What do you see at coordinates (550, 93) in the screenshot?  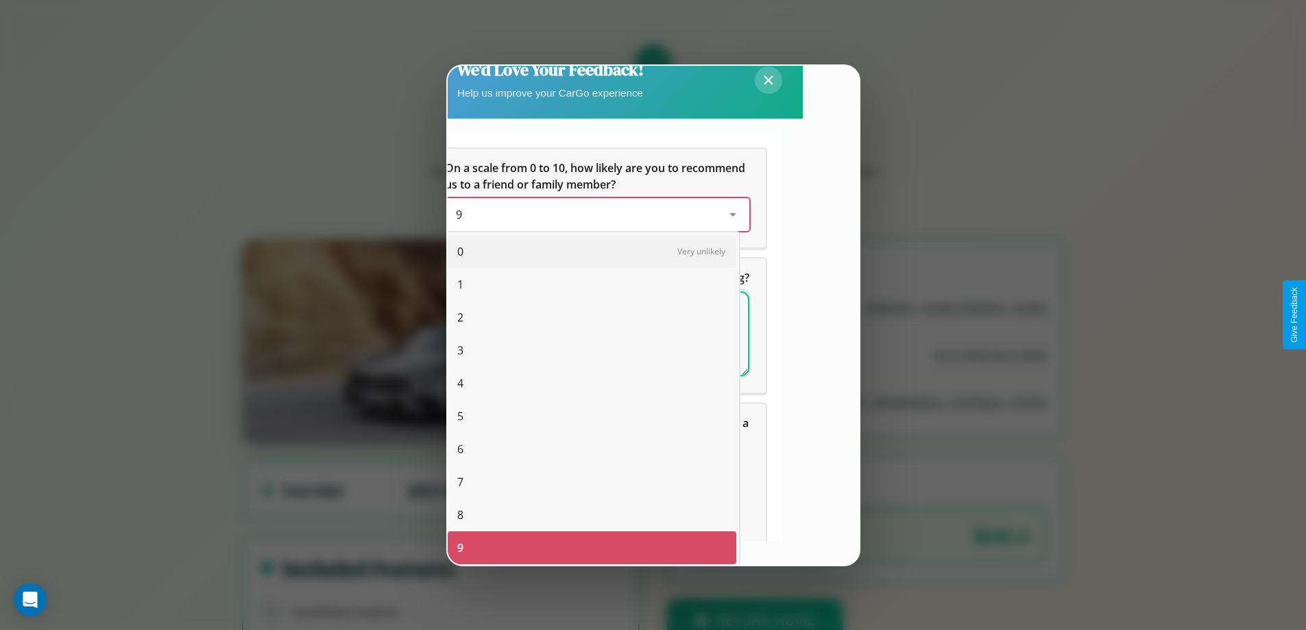 I see `p: Help us improve your CarGo experience` at bounding box center [550, 93].